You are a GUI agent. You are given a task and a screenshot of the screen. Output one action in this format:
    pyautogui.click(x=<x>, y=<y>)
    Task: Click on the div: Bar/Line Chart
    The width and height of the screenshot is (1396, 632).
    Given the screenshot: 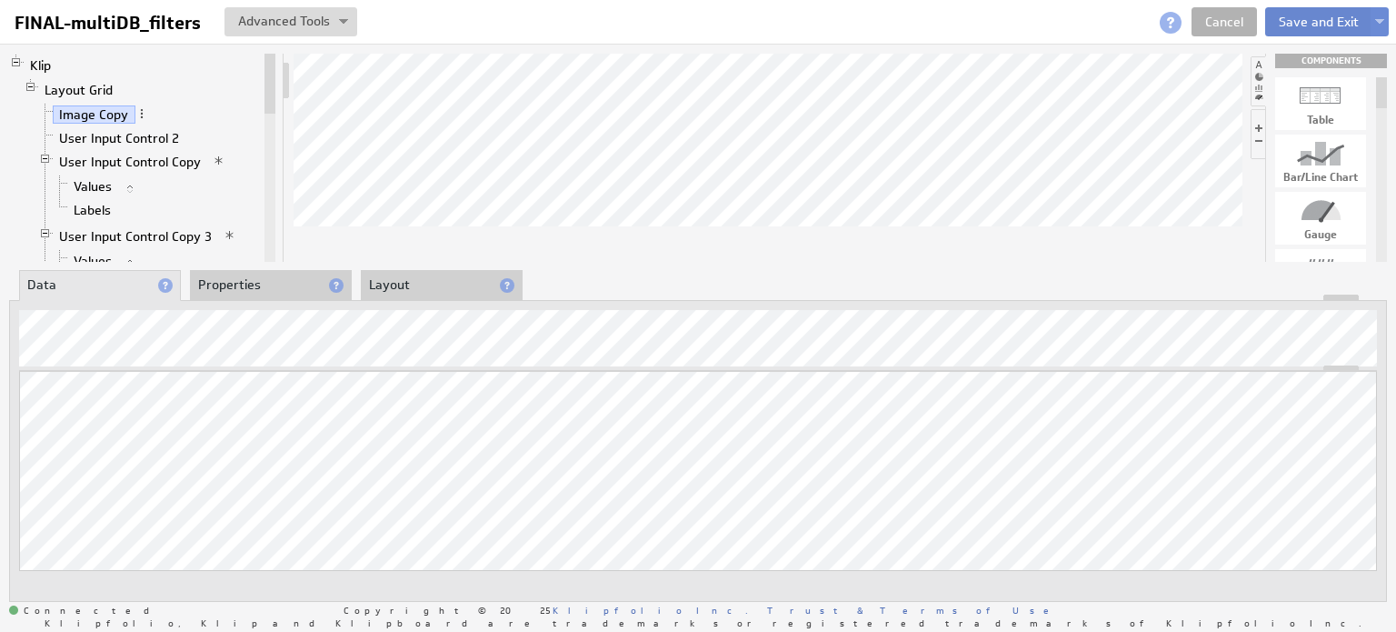 What is the action you would take?
    pyautogui.click(x=1321, y=177)
    